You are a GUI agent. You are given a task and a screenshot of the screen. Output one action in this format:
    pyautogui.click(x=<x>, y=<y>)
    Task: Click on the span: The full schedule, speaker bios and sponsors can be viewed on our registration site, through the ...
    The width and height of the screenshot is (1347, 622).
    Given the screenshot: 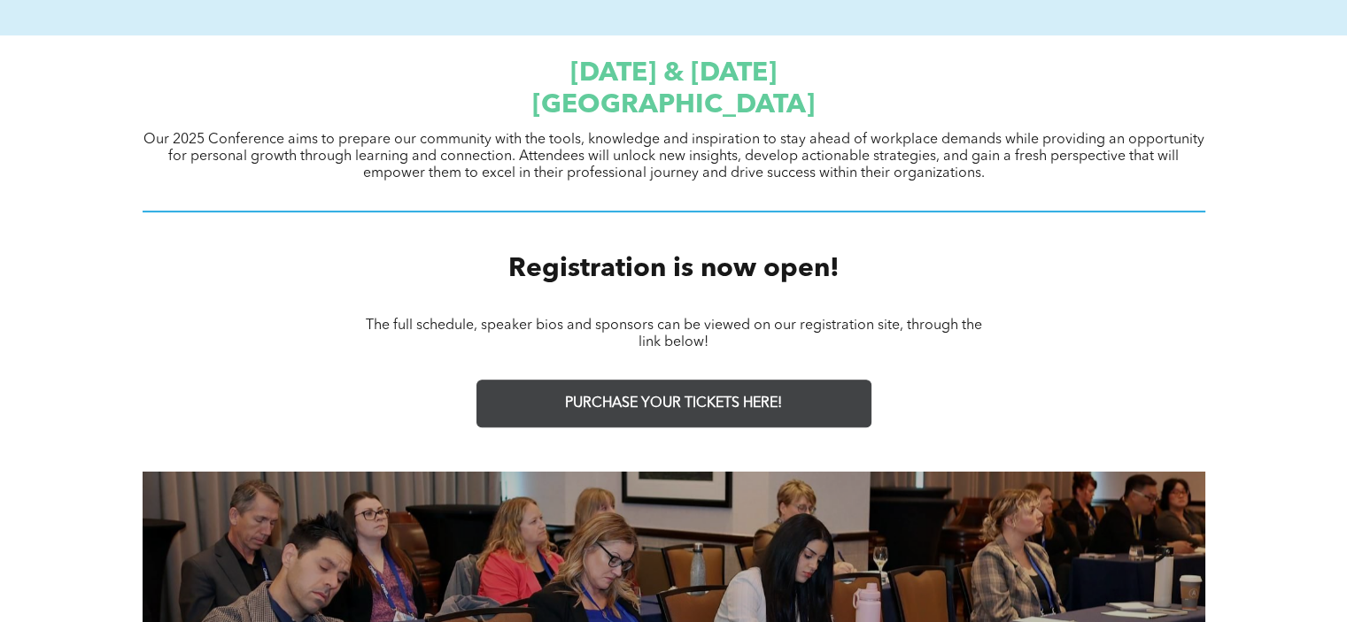 What is the action you would take?
    pyautogui.click(x=674, y=334)
    